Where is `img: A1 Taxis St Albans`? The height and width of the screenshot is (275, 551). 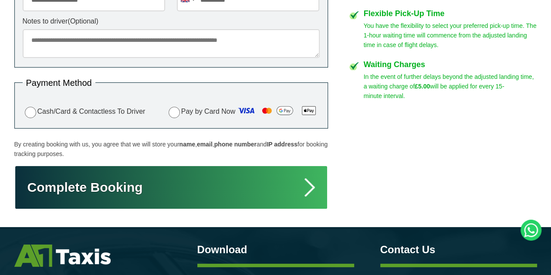 img: A1 Taxis St Albans is located at coordinates (62, 255).